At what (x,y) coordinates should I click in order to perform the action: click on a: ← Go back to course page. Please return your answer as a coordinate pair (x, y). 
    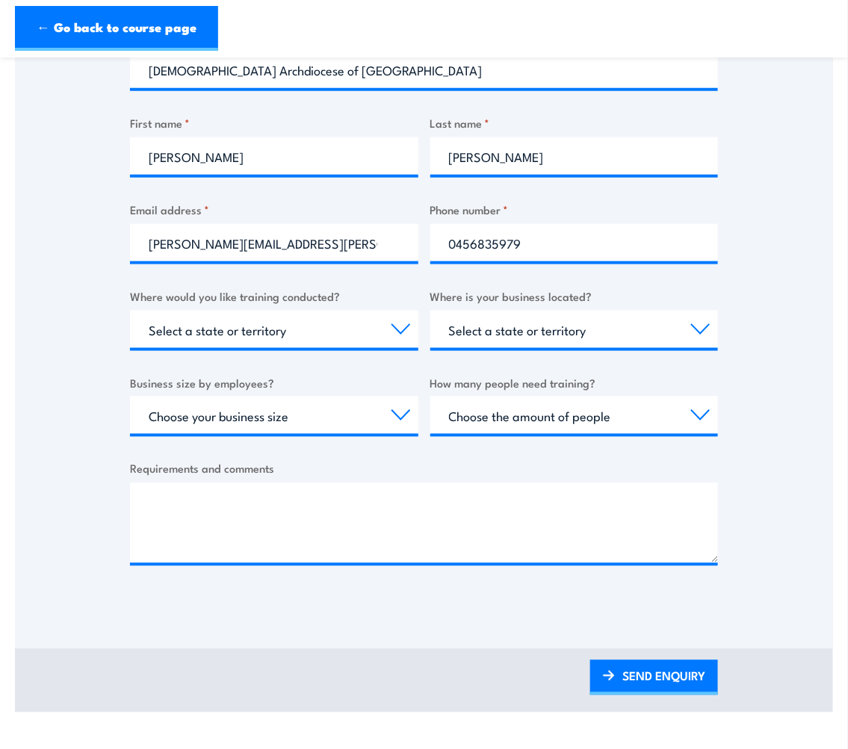
    Looking at the image, I should click on (117, 28).